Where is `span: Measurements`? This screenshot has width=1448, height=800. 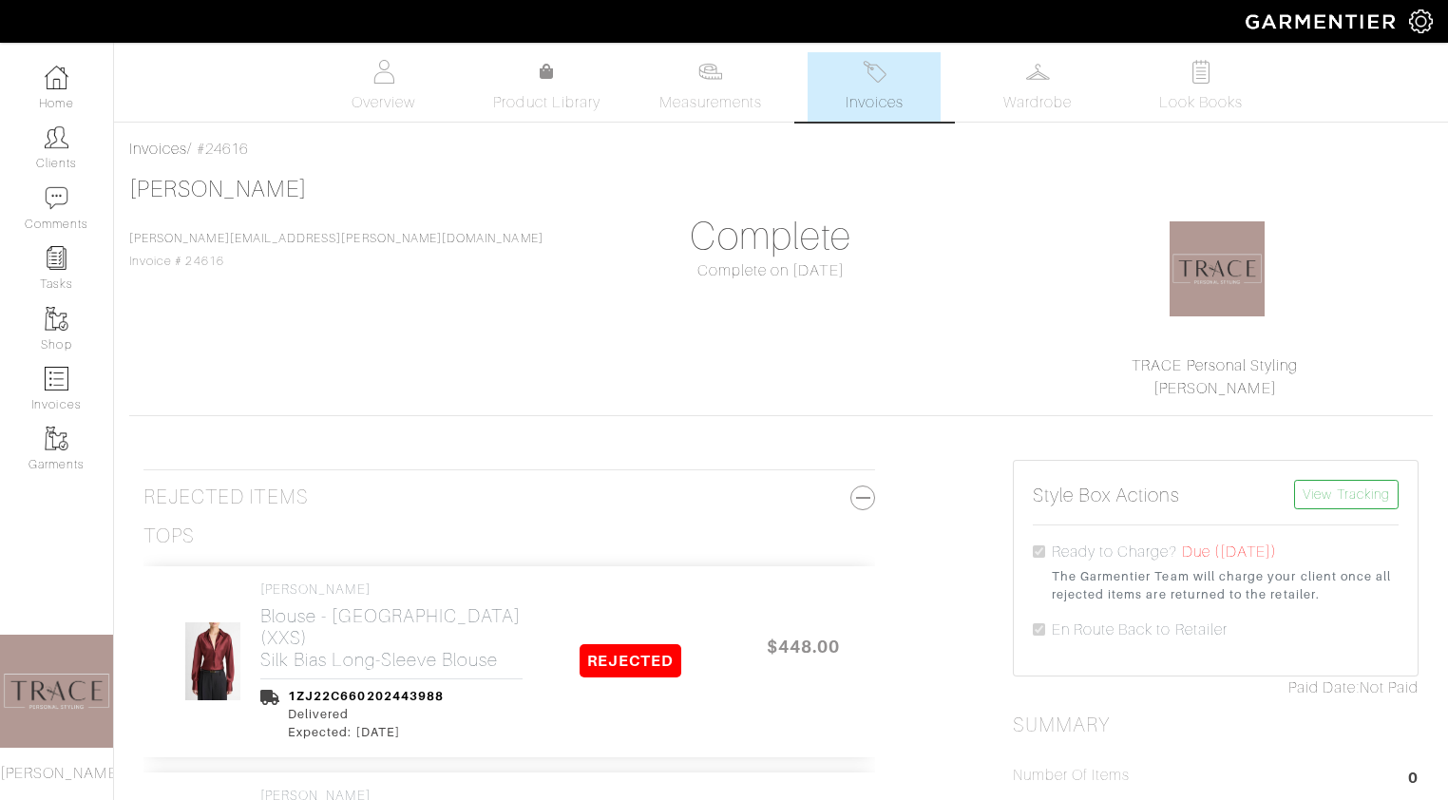 span: Measurements is located at coordinates (711, 103).